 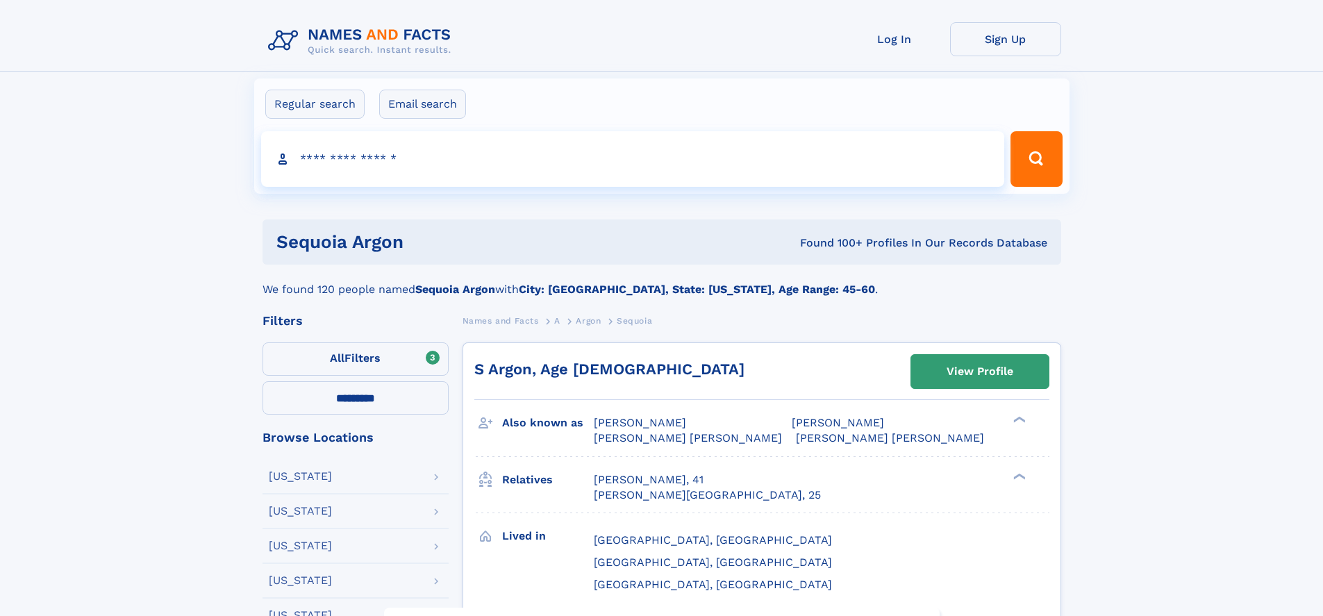 What do you see at coordinates (1006, 39) in the screenshot?
I see `a: Sign Up` at bounding box center [1006, 39].